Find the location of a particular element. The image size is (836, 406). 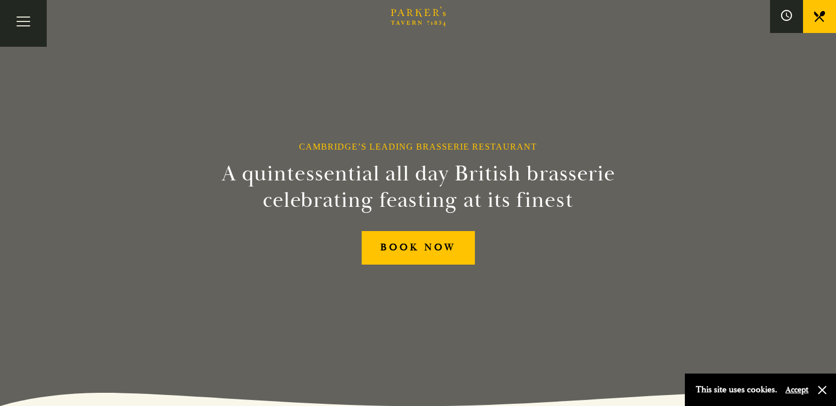

button: Accept is located at coordinates (797, 389).